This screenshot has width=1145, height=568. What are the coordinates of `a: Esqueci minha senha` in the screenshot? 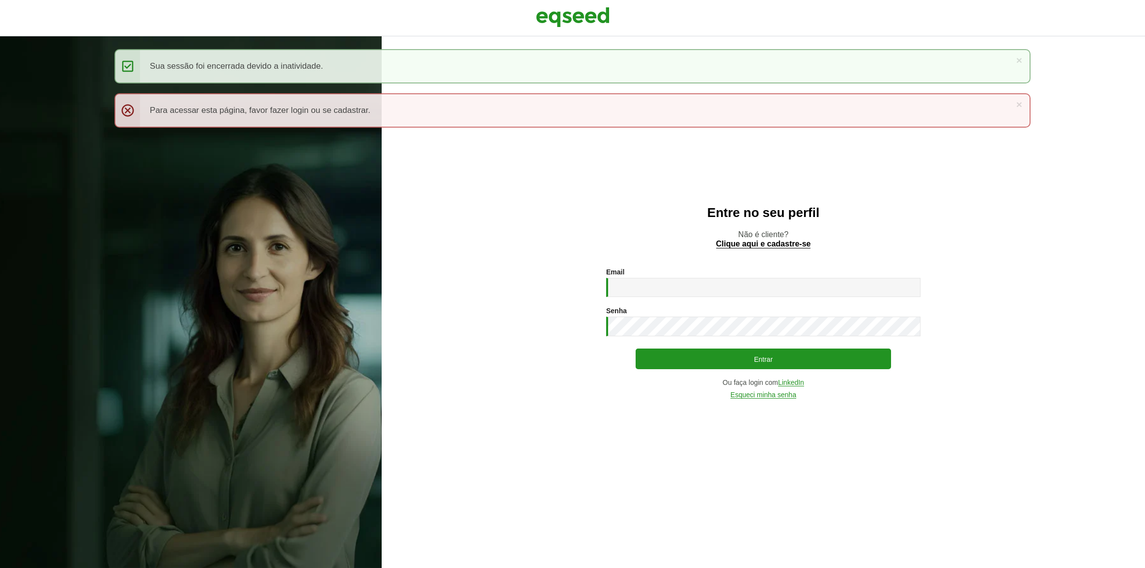 It's located at (763, 395).